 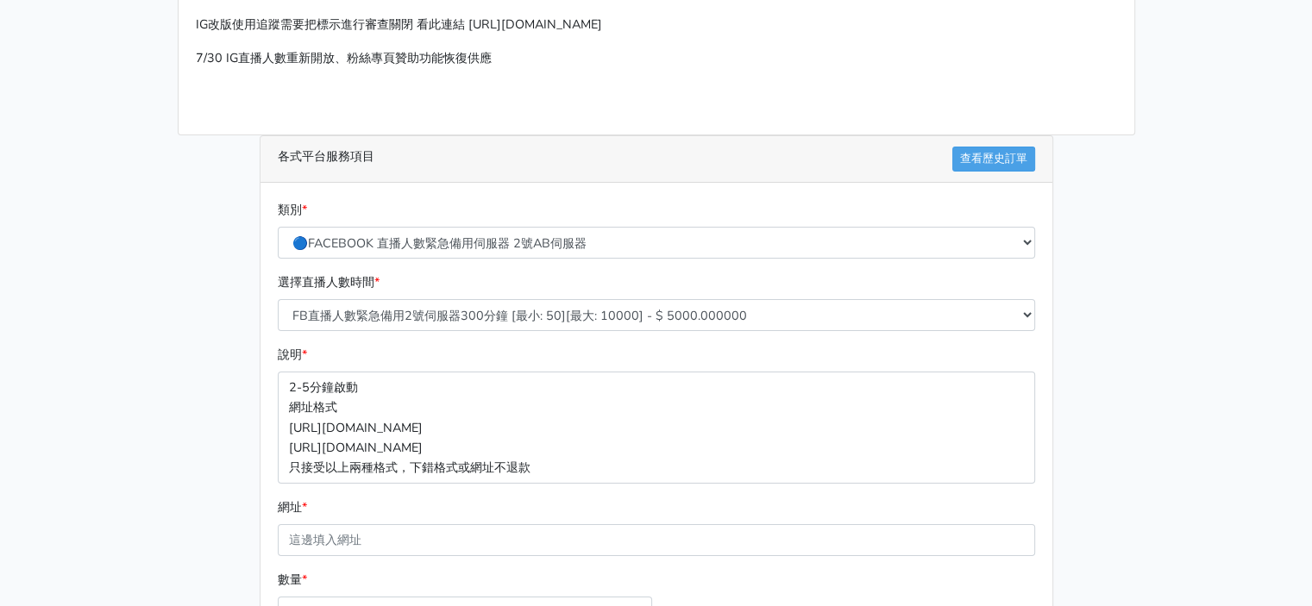 What do you see at coordinates (994, 159) in the screenshot?
I see `a: 查看歷史訂單` at bounding box center [994, 159].